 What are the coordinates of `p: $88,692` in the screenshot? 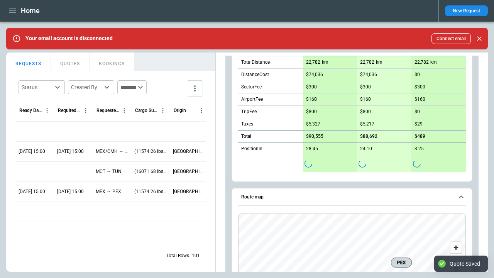 It's located at (369, 136).